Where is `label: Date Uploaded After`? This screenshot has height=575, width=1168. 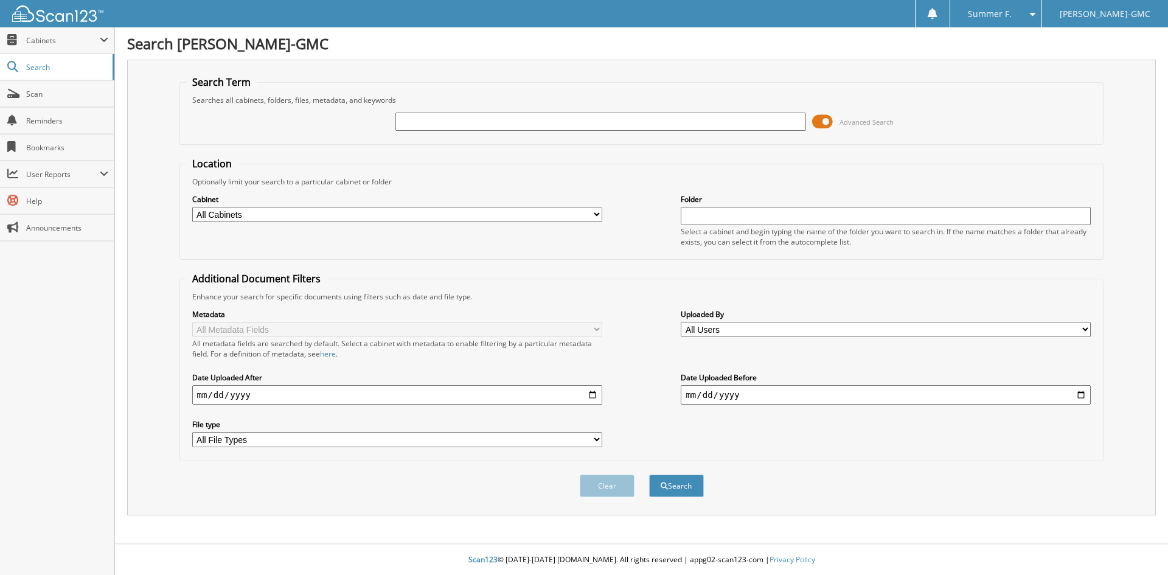 label: Date Uploaded After is located at coordinates (397, 377).